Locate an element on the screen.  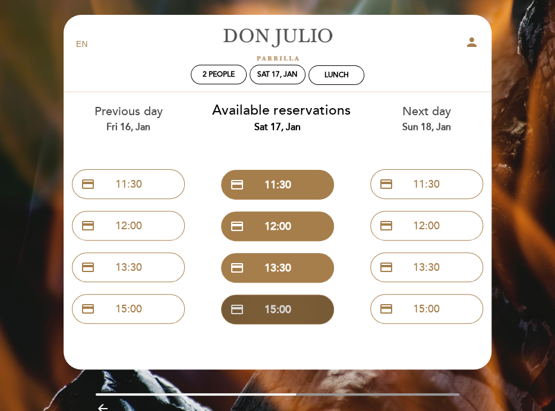
div: Previous day is located at coordinates (128, 118).